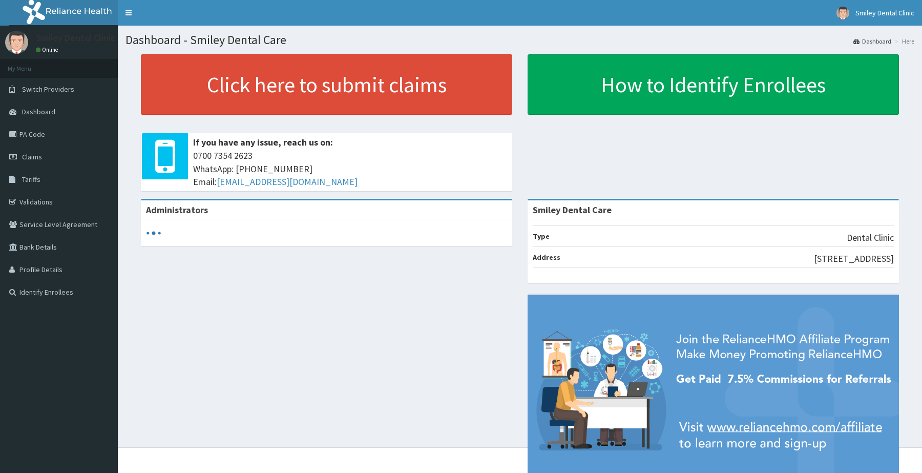 The height and width of the screenshot is (473, 922). What do you see at coordinates (541, 236) in the screenshot?
I see `b: Type` at bounding box center [541, 236].